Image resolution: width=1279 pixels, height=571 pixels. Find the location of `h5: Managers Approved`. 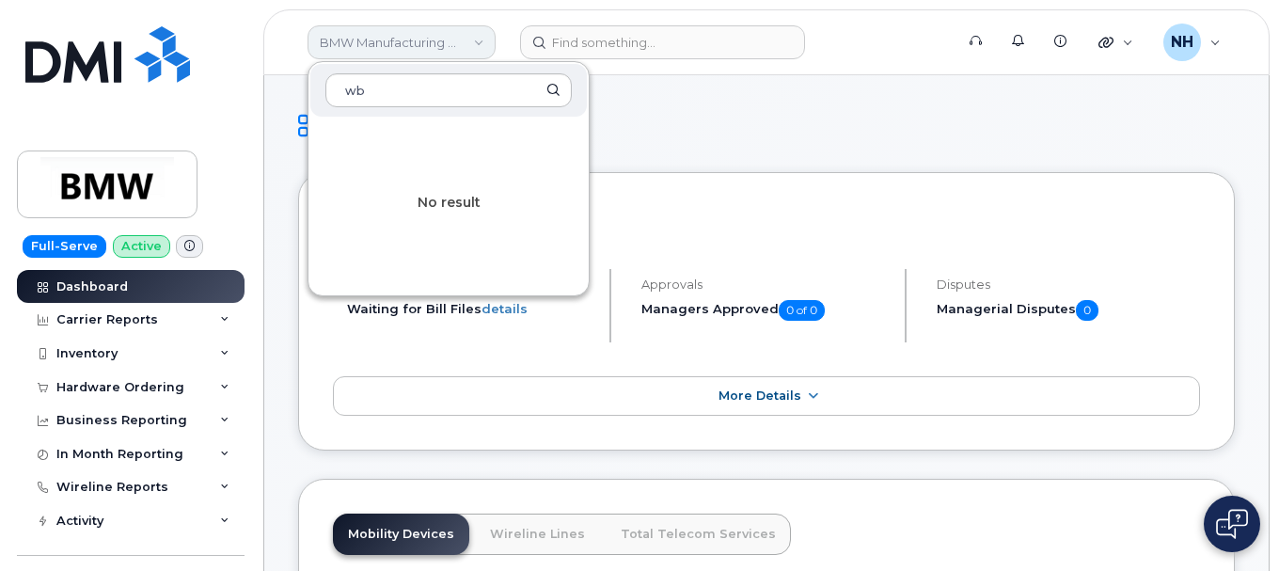

h5: Managers Approved is located at coordinates (765, 310).